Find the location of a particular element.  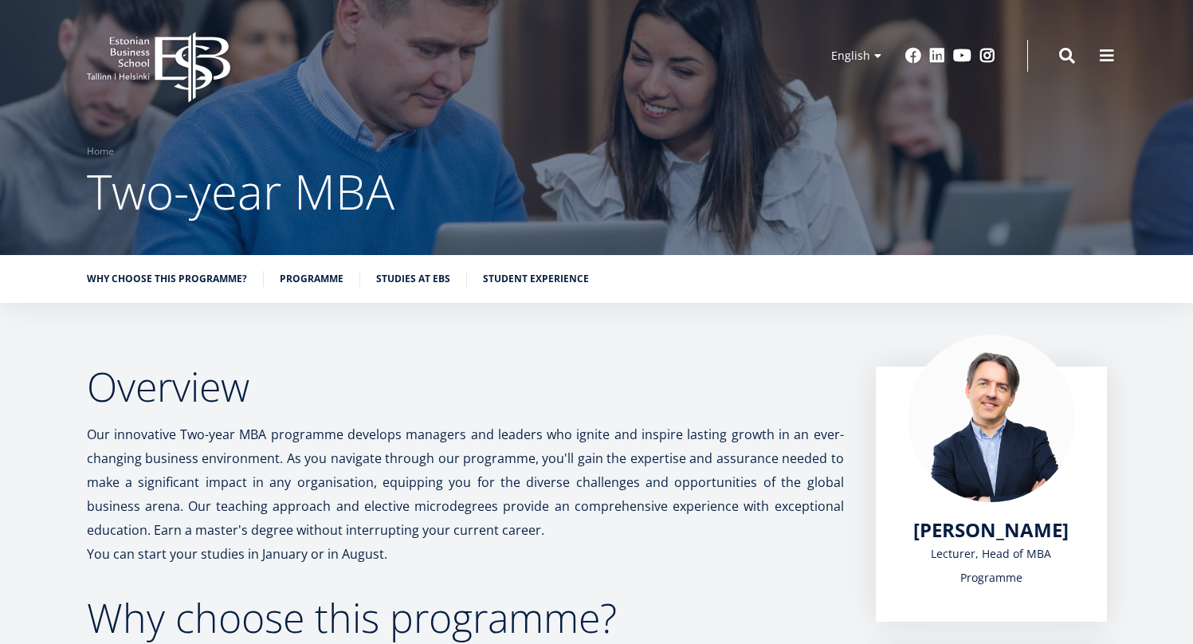

a: Why choose this programme? is located at coordinates (167, 279).